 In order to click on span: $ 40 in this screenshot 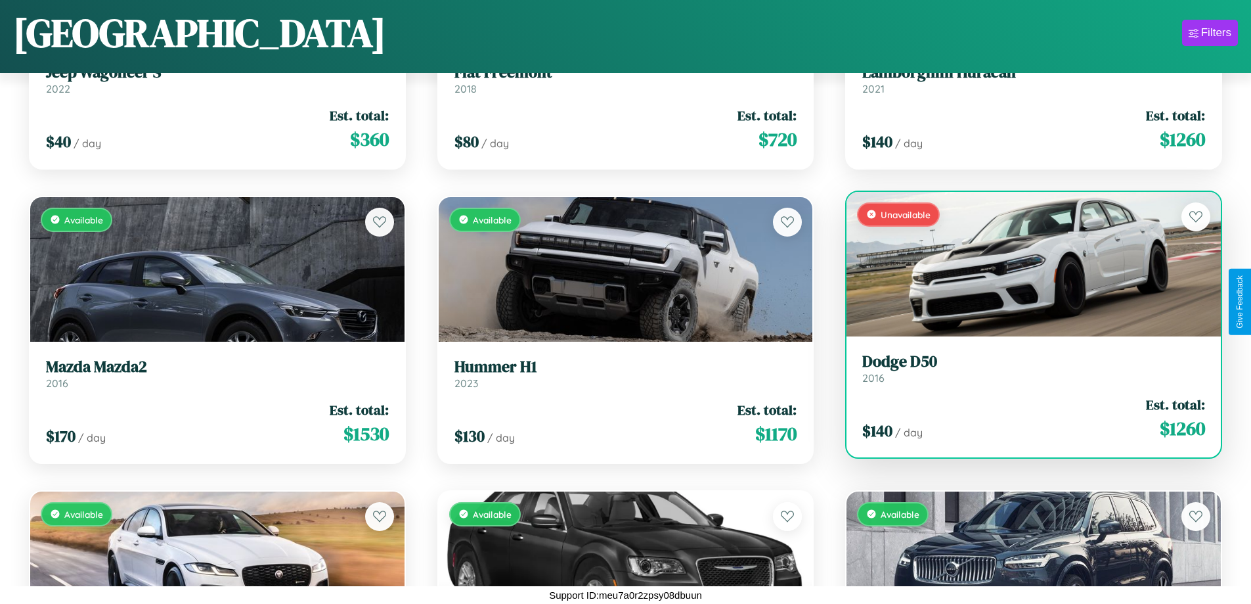, I will do `click(58, 141)`.